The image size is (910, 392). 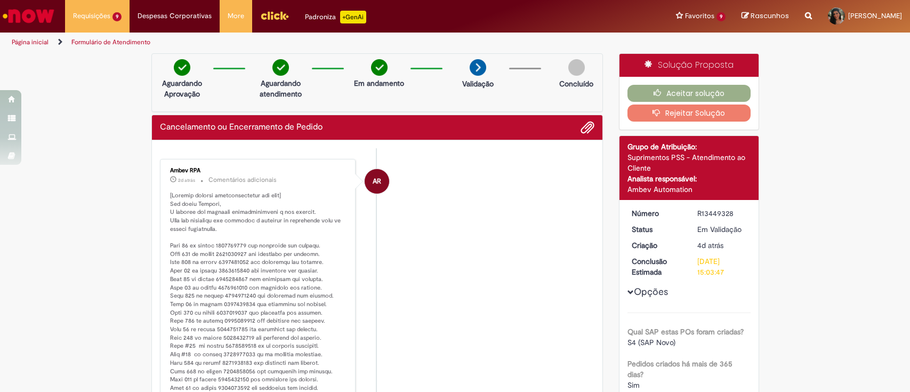 I want to click on p: Aguardando atendimento, so click(x=280, y=89).